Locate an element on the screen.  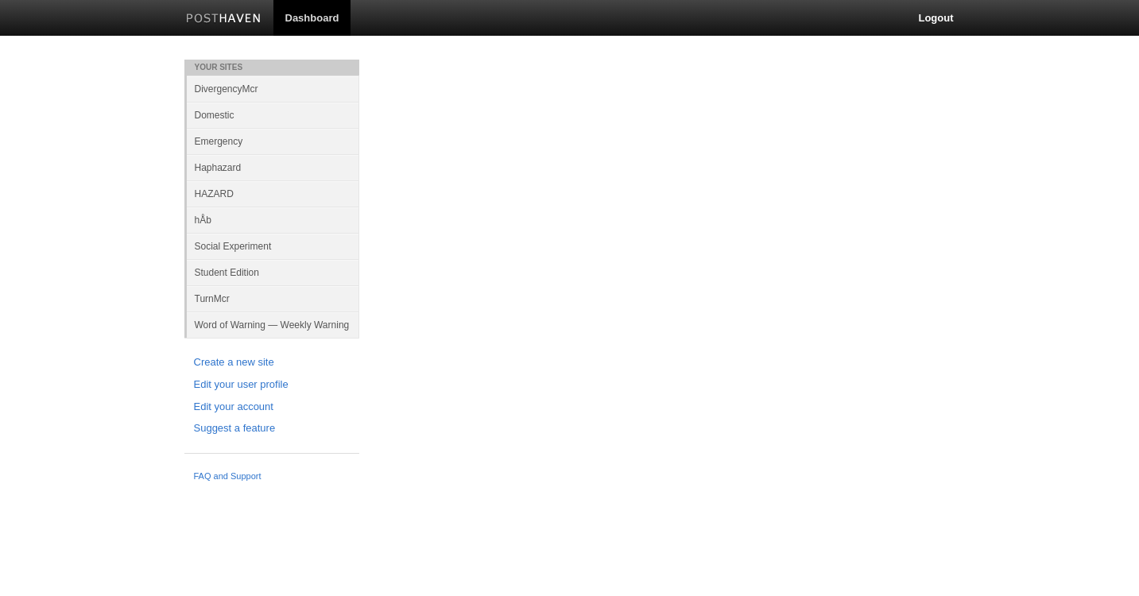
li: Your Sites is located at coordinates (272, 68).